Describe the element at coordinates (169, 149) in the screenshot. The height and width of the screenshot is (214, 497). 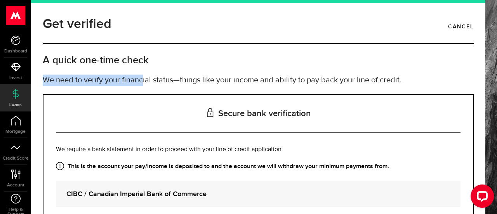
I see `span: We require a bank statement in order to proceed with your line of credit application.` at that location.